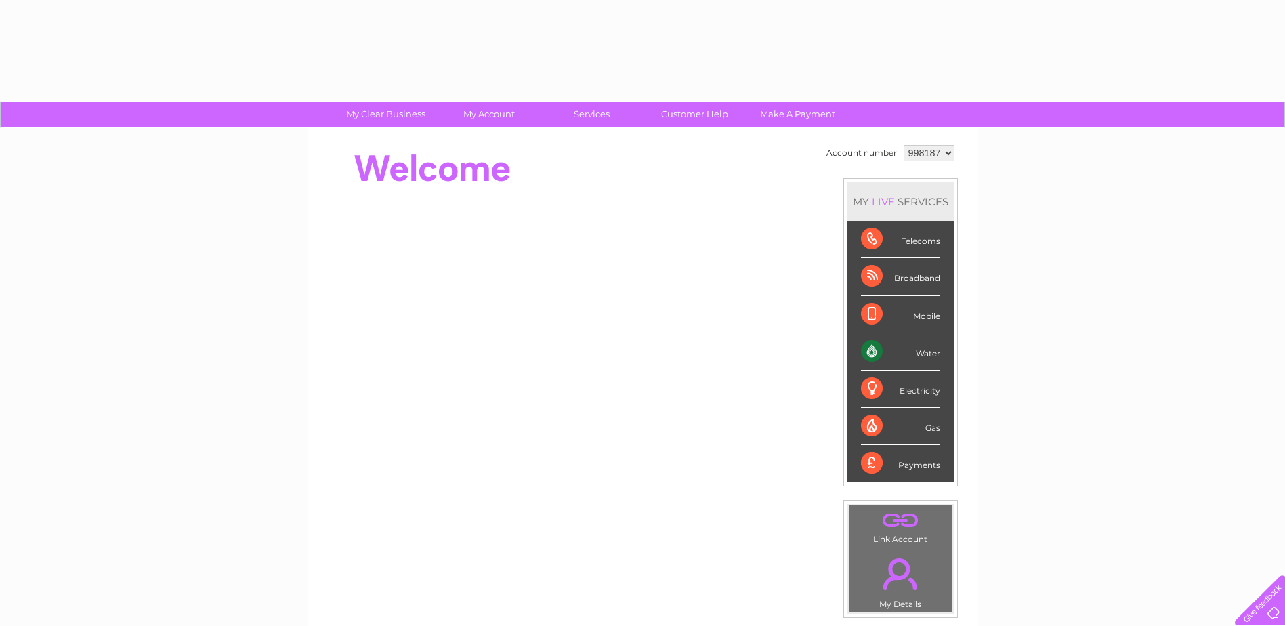  What do you see at coordinates (592, 114) in the screenshot?
I see `a: Services` at bounding box center [592, 114].